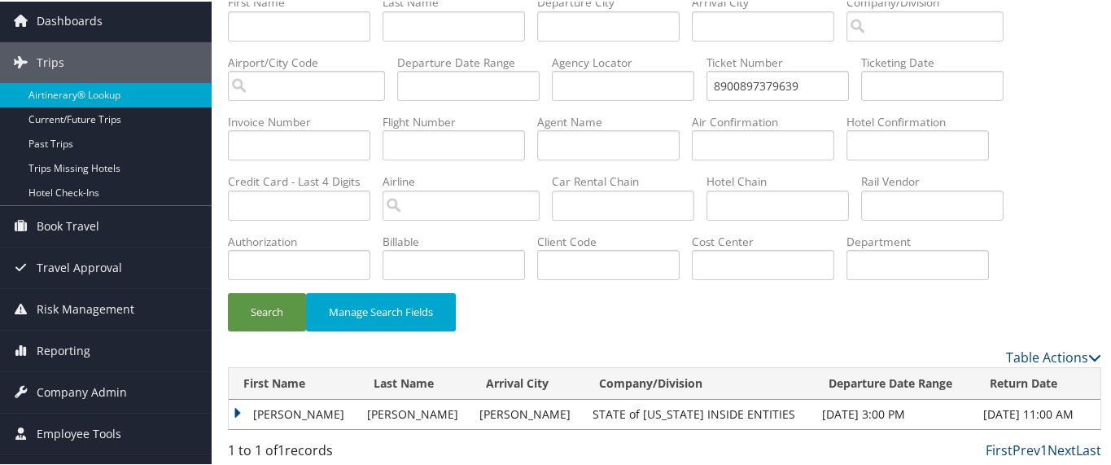  Describe the element at coordinates (267, 310) in the screenshot. I see `button: Search` at that location.